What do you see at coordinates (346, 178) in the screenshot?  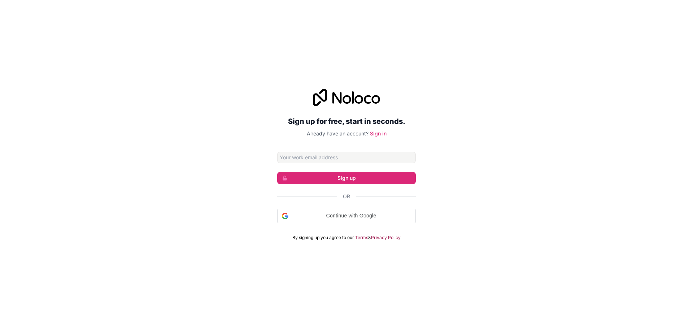 I see `button: Sign up` at bounding box center [346, 178].